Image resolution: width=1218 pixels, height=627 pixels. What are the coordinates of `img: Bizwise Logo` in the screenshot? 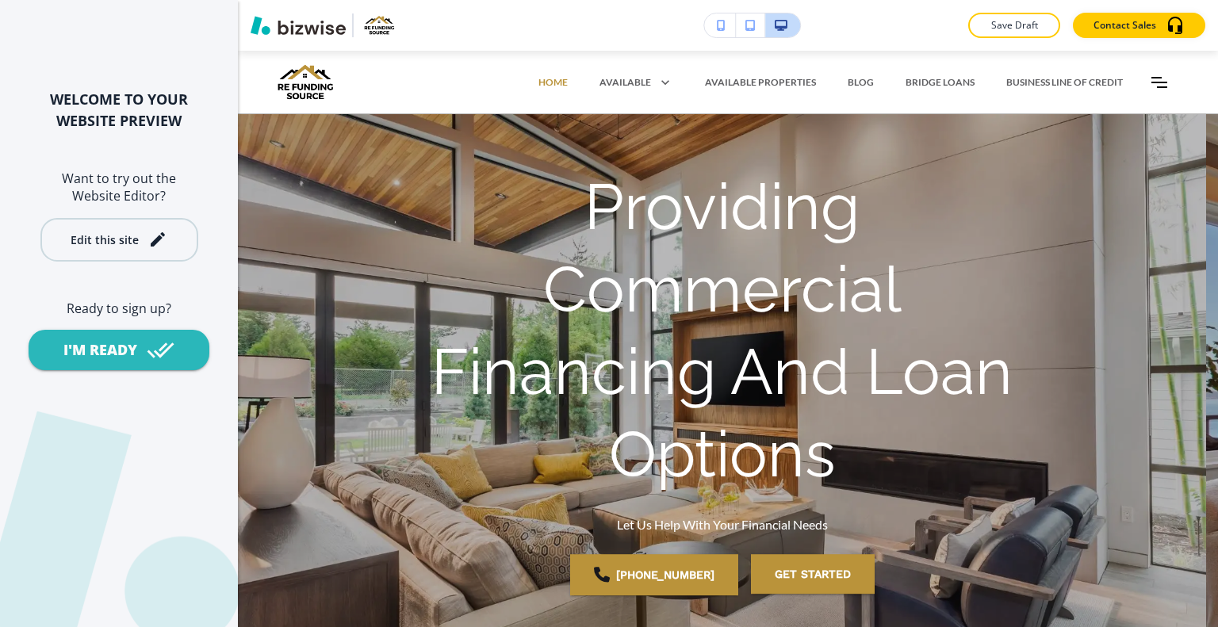 It's located at (298, 25).